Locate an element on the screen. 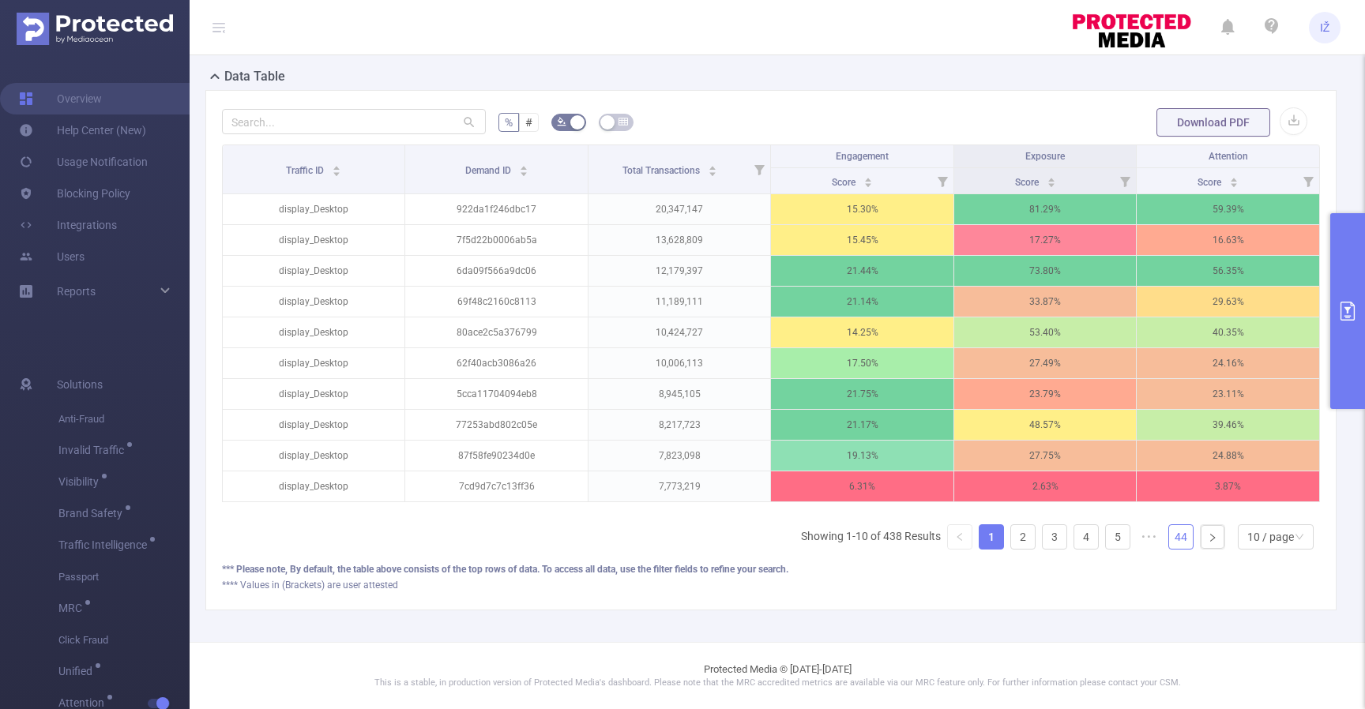 Image resolution: width=1365 pixels, height=709 pixels. span: Demand ID is located at coordinates (489, 171).